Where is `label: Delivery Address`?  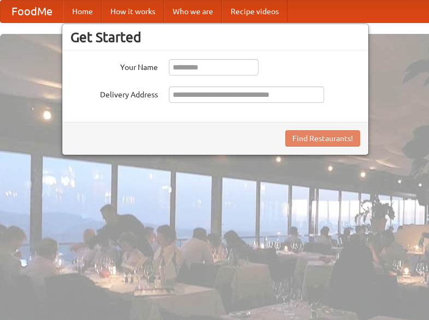
label: Delivery Address is located at coordinates (114, 93).